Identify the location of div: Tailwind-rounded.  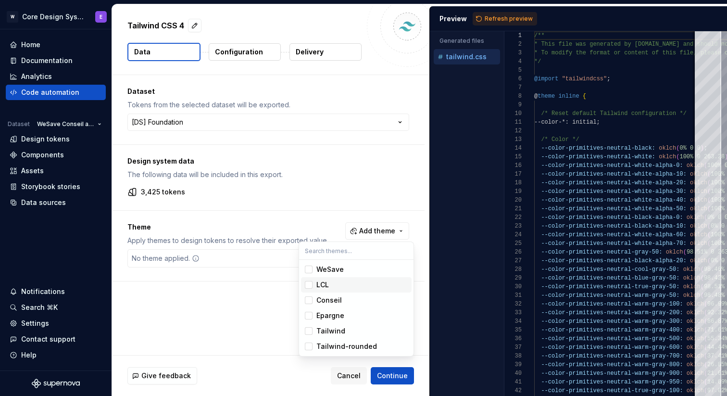
(347, 346).